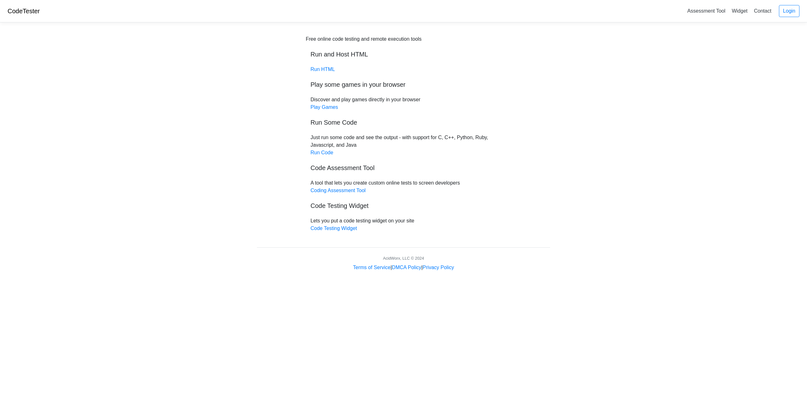 This screenshot has height=401, width=807. What do you see at coordinates (323, 69) in the screenshot?
I see `a: Run HTML` at bounding box center [323, 69].